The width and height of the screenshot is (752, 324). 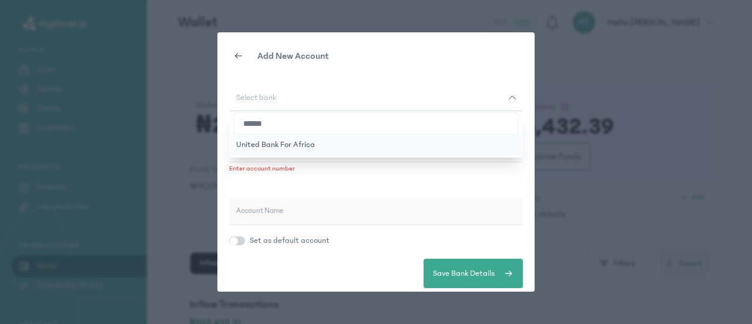 I want to click on span: Save Bank Details, so click(x=463, y=273).